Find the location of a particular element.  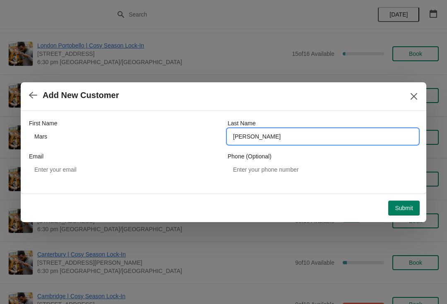

button: Close is located at coordinates (414, 96).